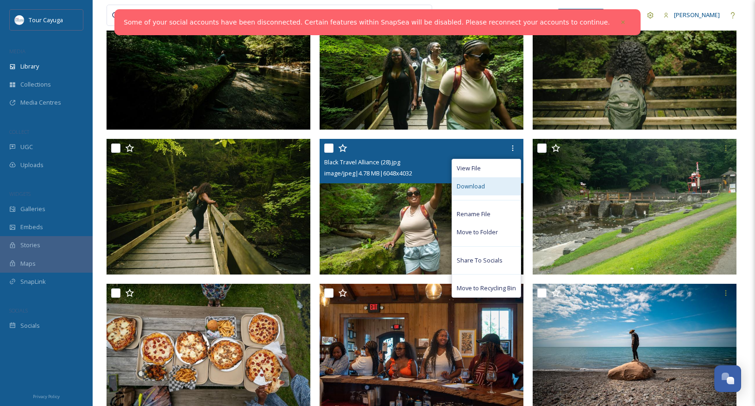 The height and width of the screenshot is (406, 755). What do you see at coordinates (26, 147) in the screenshot?
I see `span: UGC` at bounding box center [26, 147].